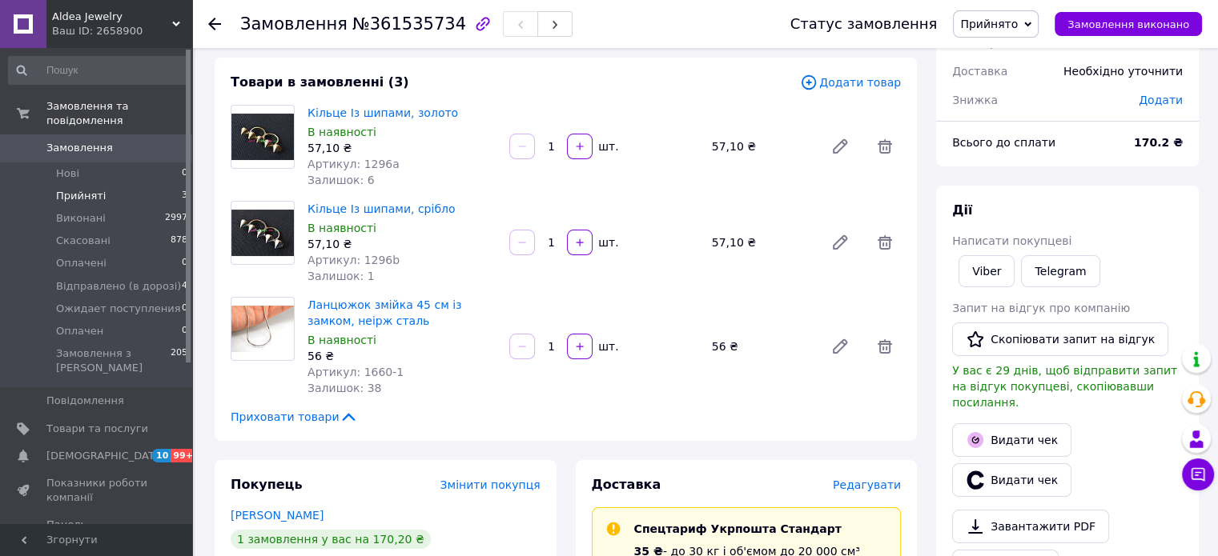  I want to click on span: 10, so click(161, 456).